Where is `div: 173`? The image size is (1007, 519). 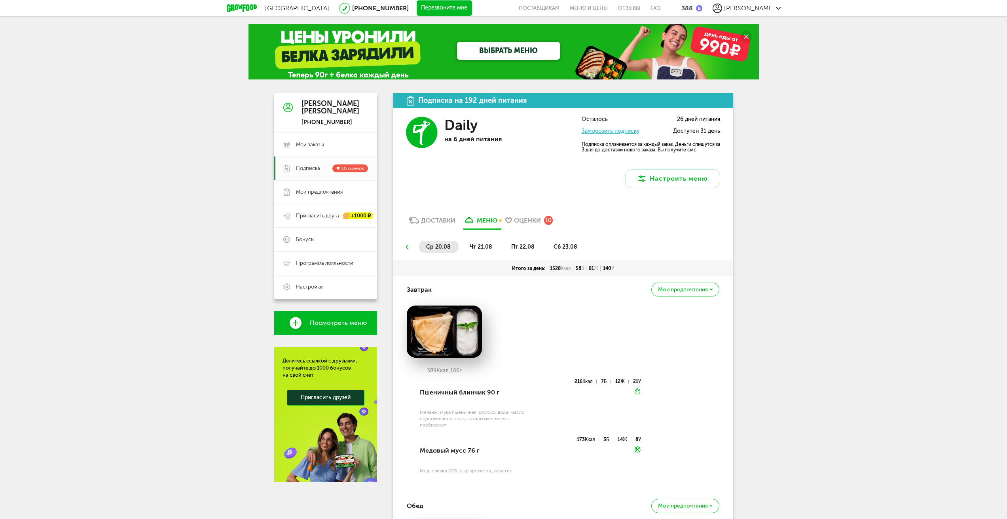 div: 173 is located at coordinates (588, 440).